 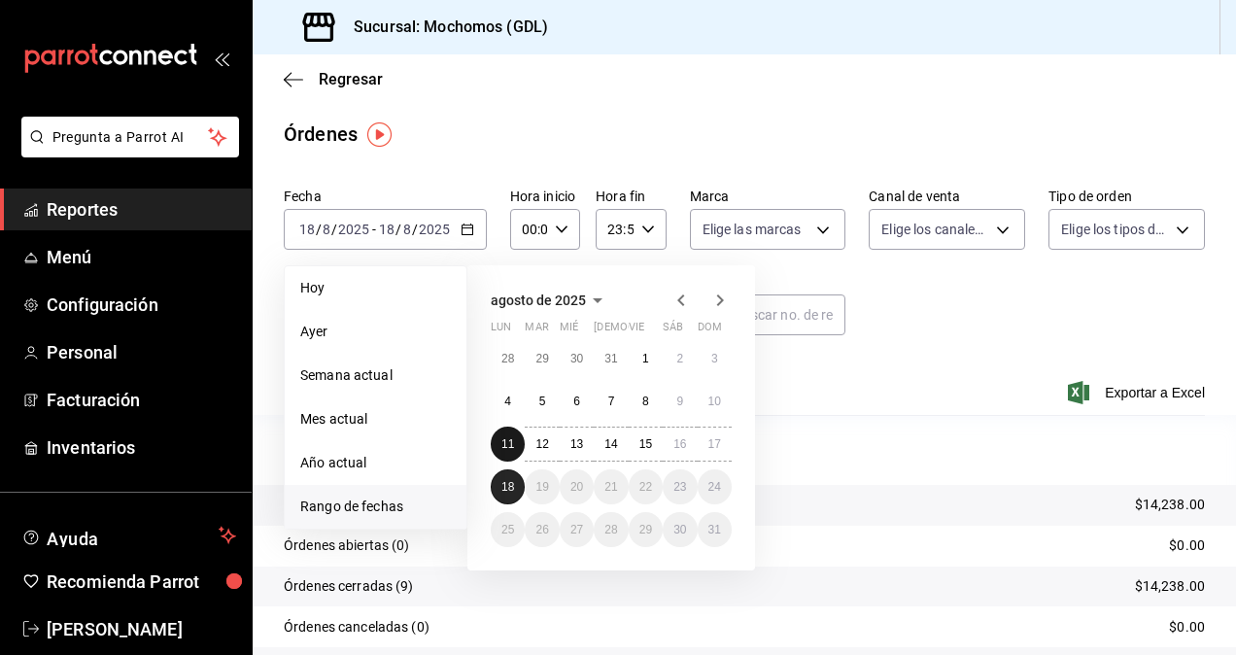 I want to click on button: Exportar a Excel, so click(x=1138, y=393).